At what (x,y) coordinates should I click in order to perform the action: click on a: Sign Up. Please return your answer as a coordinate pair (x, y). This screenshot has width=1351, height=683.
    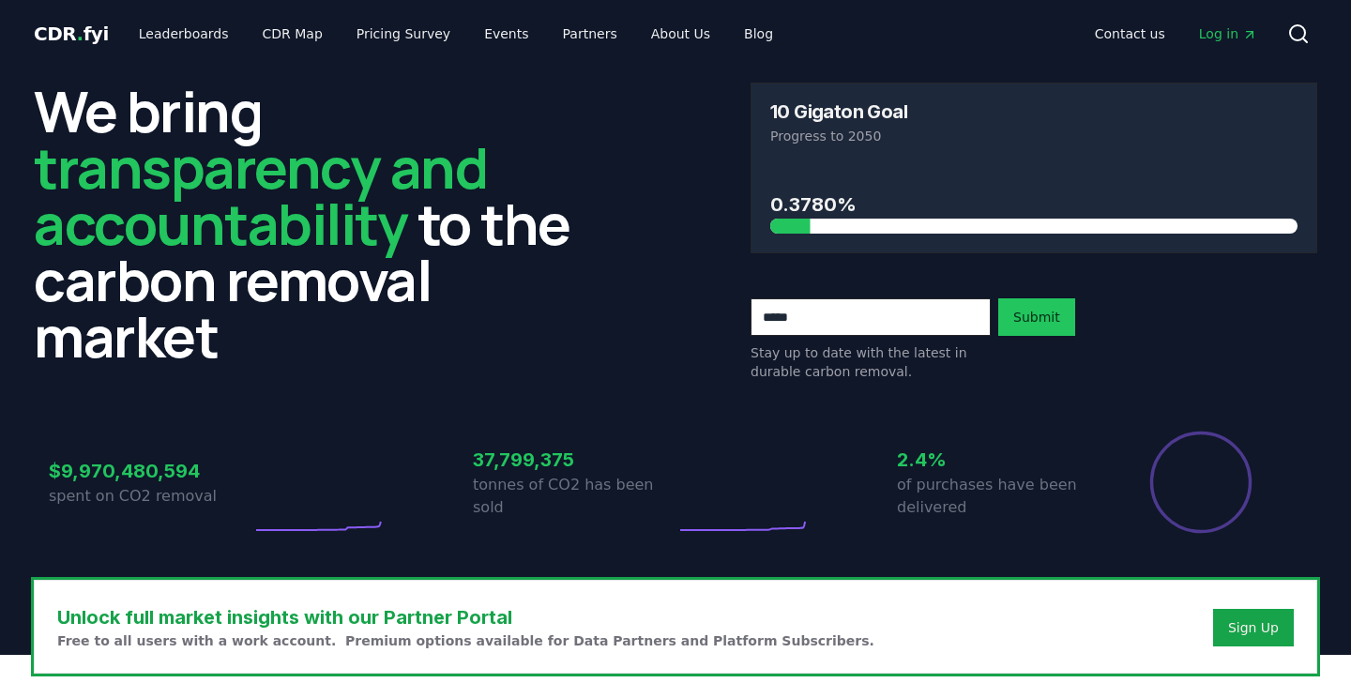
    Looking at the image, I should click on (1254, 628).